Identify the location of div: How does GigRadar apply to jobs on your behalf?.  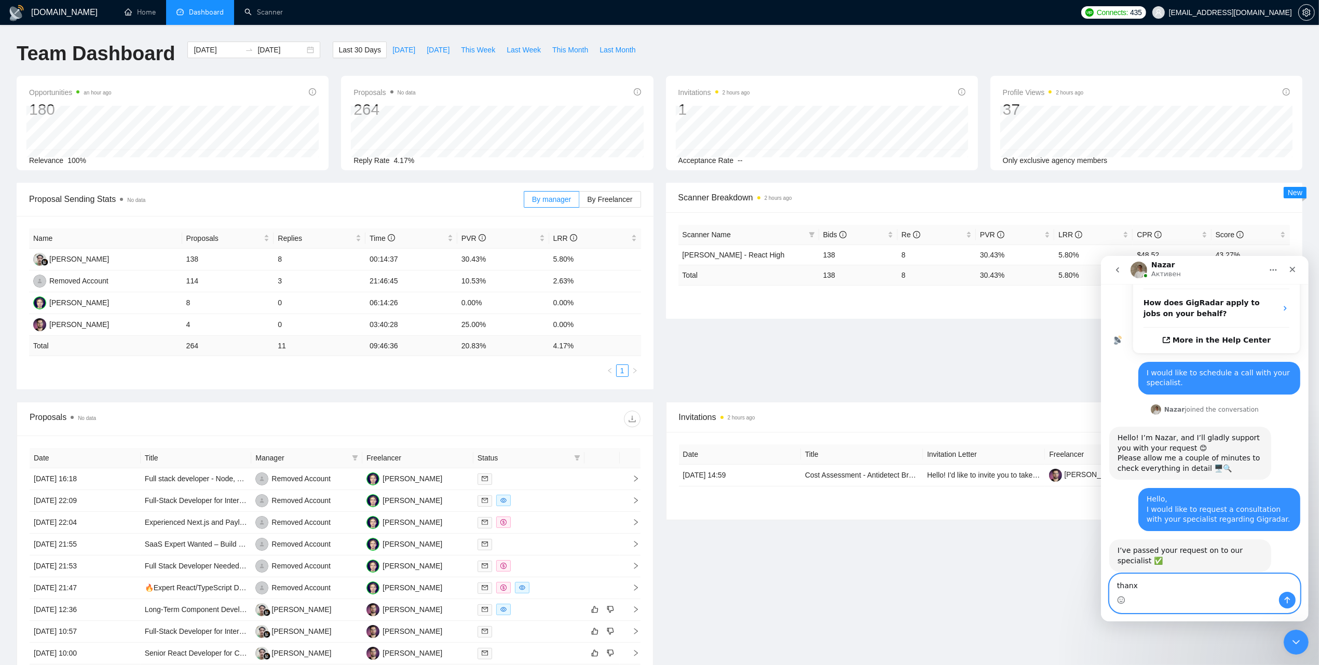
(115, 52).